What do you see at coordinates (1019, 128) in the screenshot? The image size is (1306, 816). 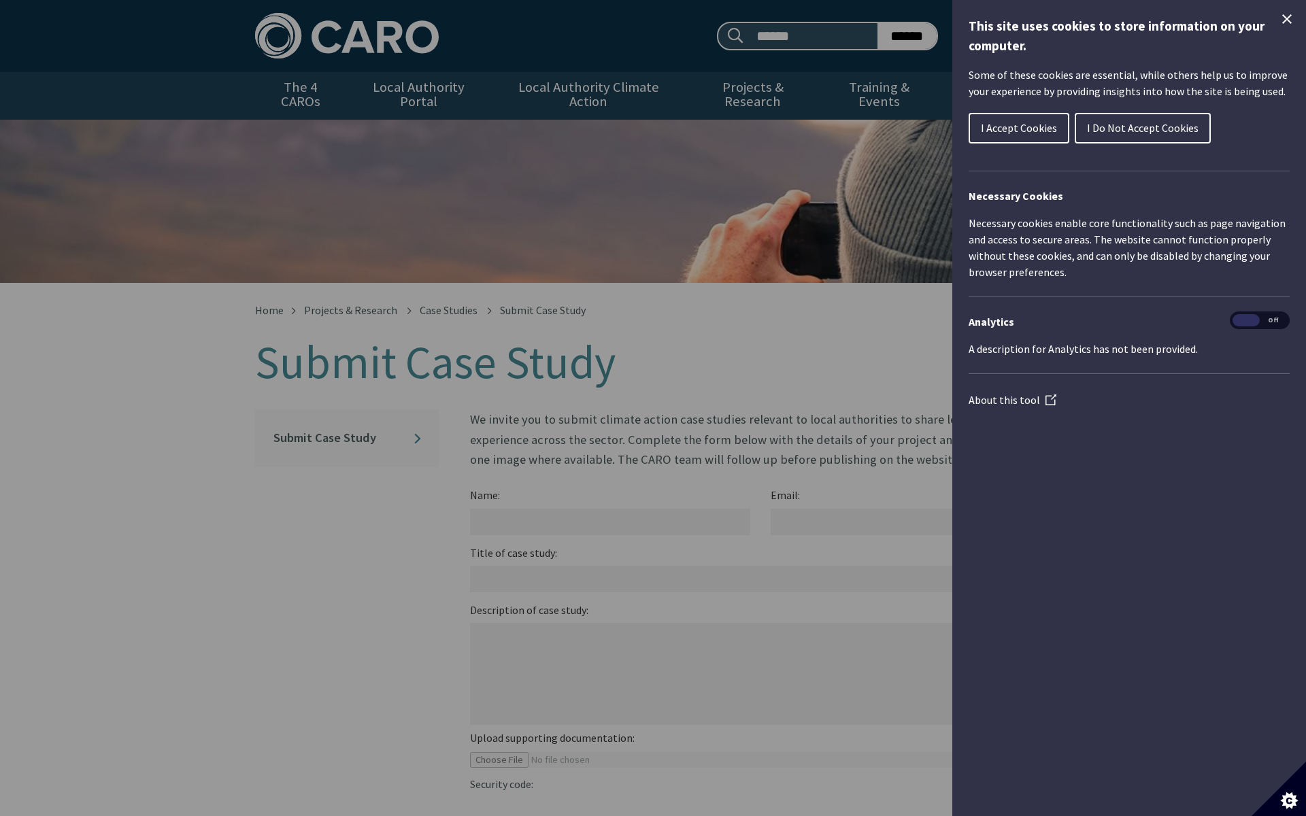 I see `button: I Accept Cookies` at bounding box center [1019, 128].